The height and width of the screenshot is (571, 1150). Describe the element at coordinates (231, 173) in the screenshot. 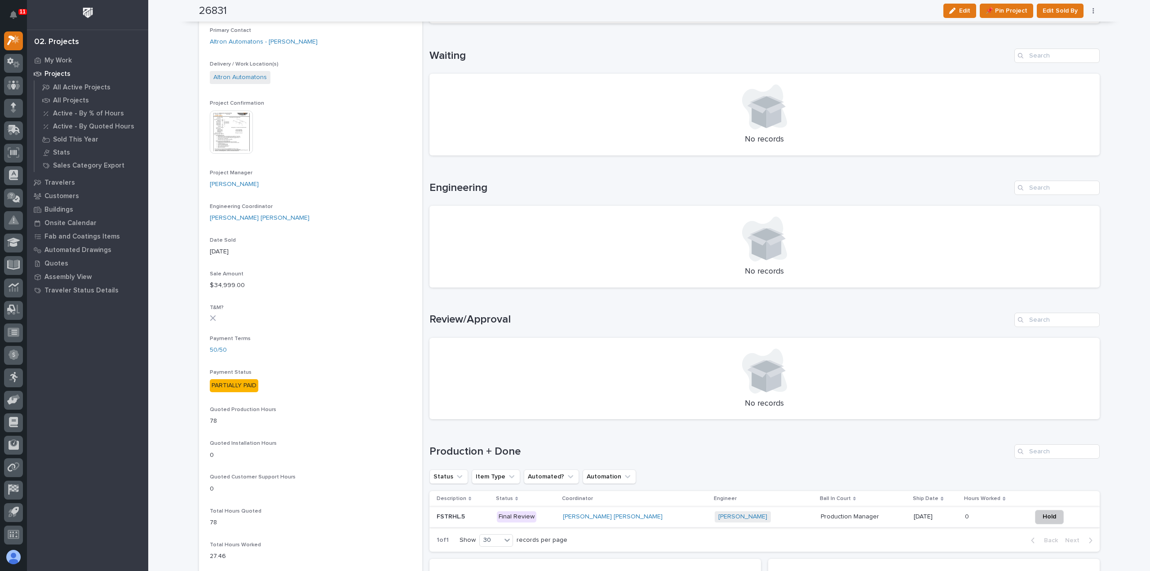

I see `span: Project Manager` at that location.